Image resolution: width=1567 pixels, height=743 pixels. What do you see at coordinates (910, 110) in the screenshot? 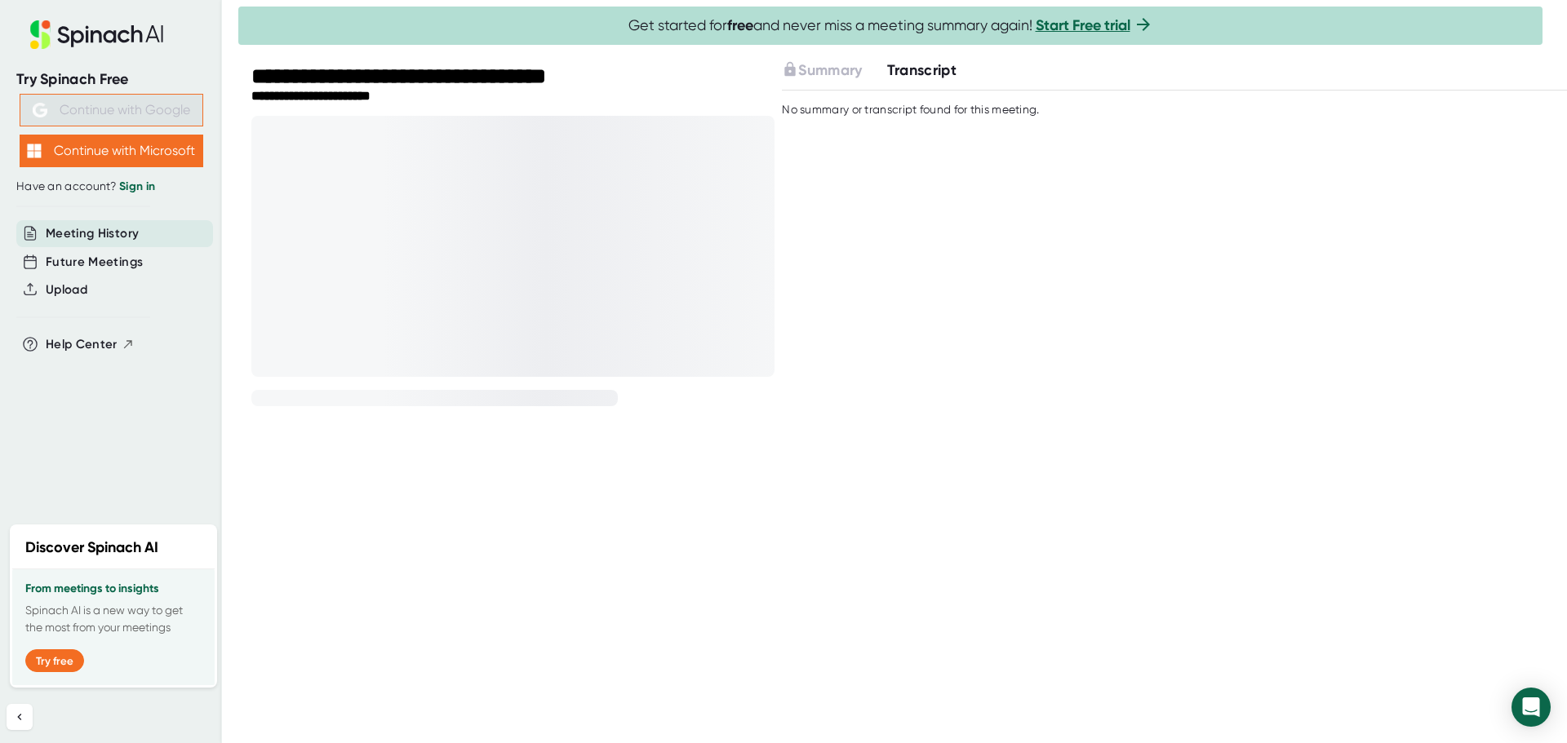
I see `div: No summary or transcript found for this meeting.` at bounding box center [910, 110].